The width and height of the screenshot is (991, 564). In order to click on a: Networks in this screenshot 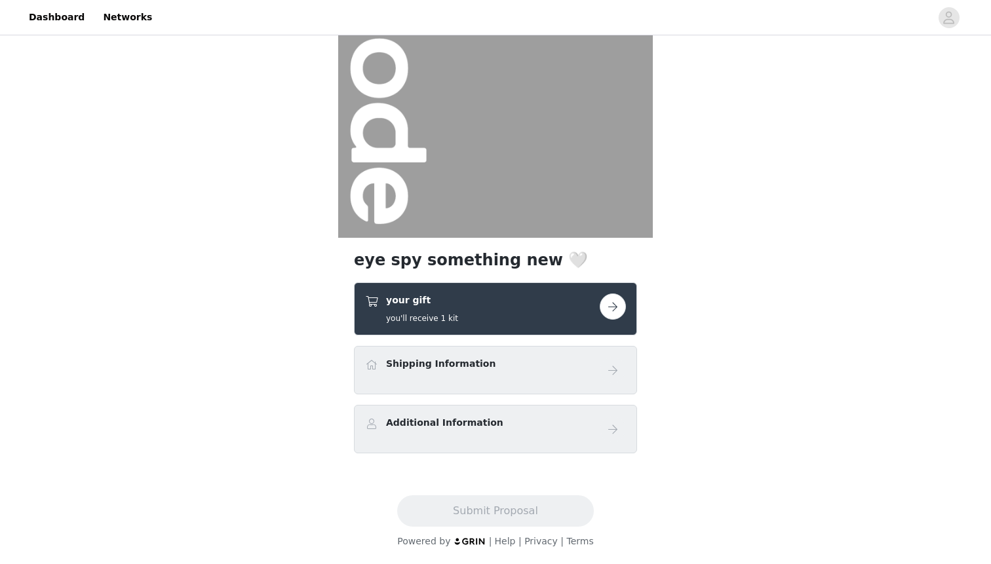, I will do `click(127, 17)`.